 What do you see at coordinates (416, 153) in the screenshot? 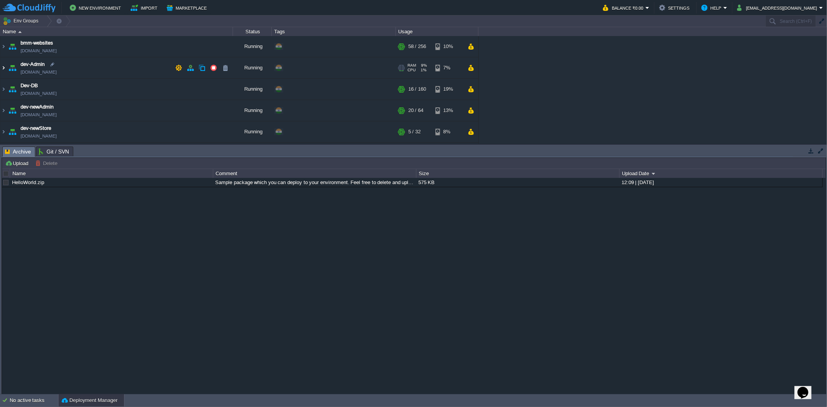
I see `div: 14 / 32` at bounding box center [416, 153].